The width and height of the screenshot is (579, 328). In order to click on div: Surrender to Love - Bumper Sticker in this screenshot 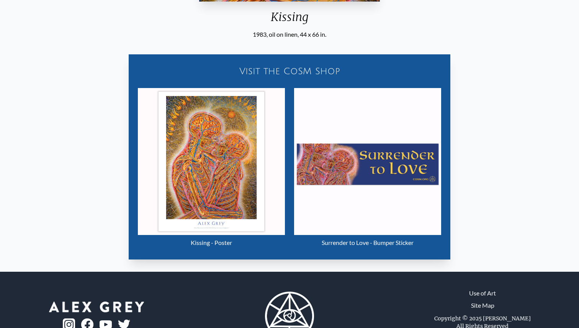, I will do `click(368, 243)`.